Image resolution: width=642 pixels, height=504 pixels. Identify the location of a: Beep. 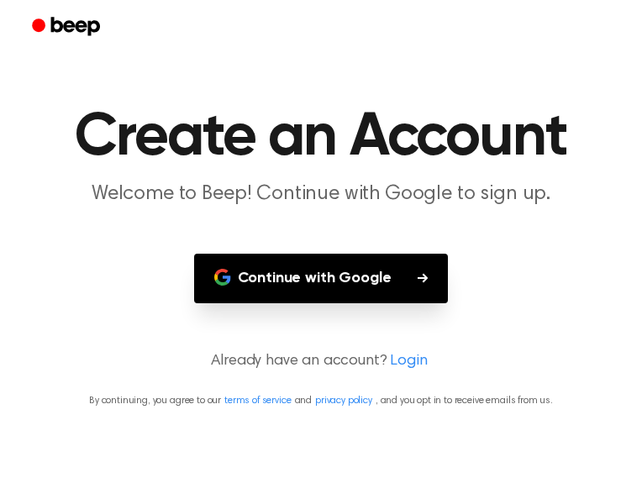
(67, 27).